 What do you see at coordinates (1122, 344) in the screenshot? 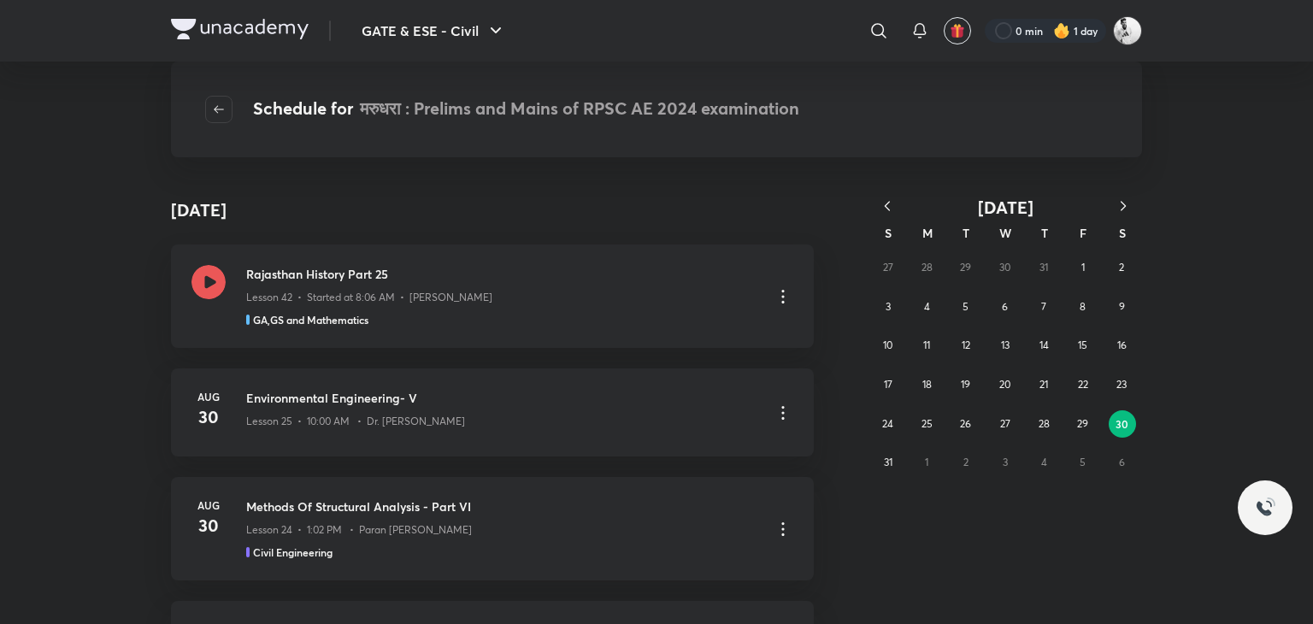
I see `abbr: August 16, 2025` at bounding box center [1122, 344].